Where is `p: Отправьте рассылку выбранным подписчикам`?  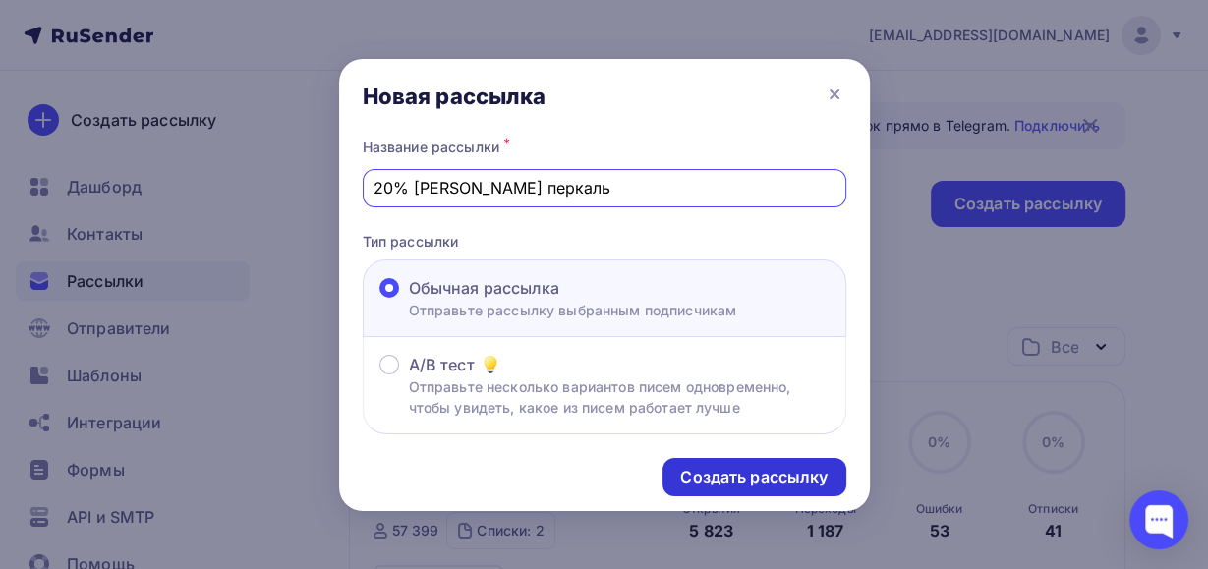 p: Отправьте рассылку выбранным подписчикам is located at coordinates (573, 310).